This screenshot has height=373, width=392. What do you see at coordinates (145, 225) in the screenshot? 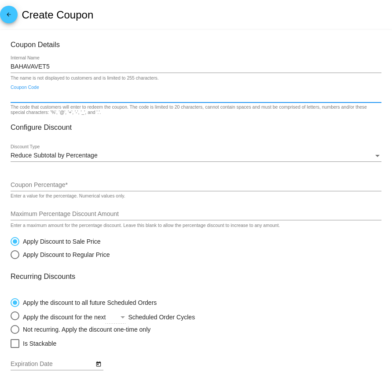
I see `div: Enter a maximum amount for the percentage discount. Leave this blank to allow the percentage disc...` at bounding box center [145, 225].